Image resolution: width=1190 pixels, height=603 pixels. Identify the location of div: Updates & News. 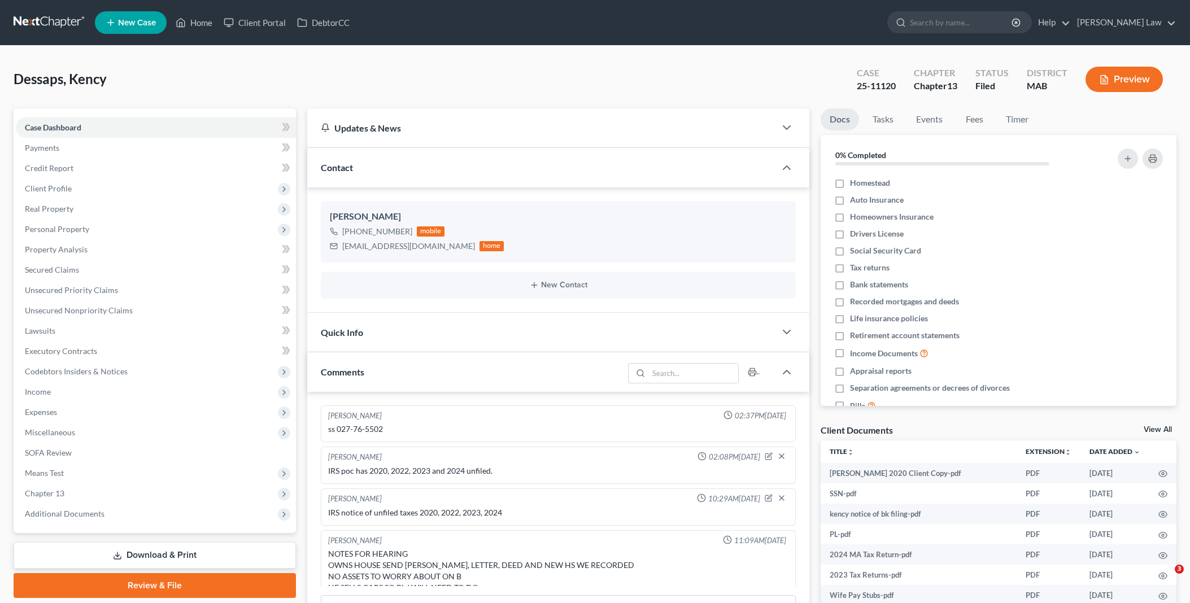
(542, 128).